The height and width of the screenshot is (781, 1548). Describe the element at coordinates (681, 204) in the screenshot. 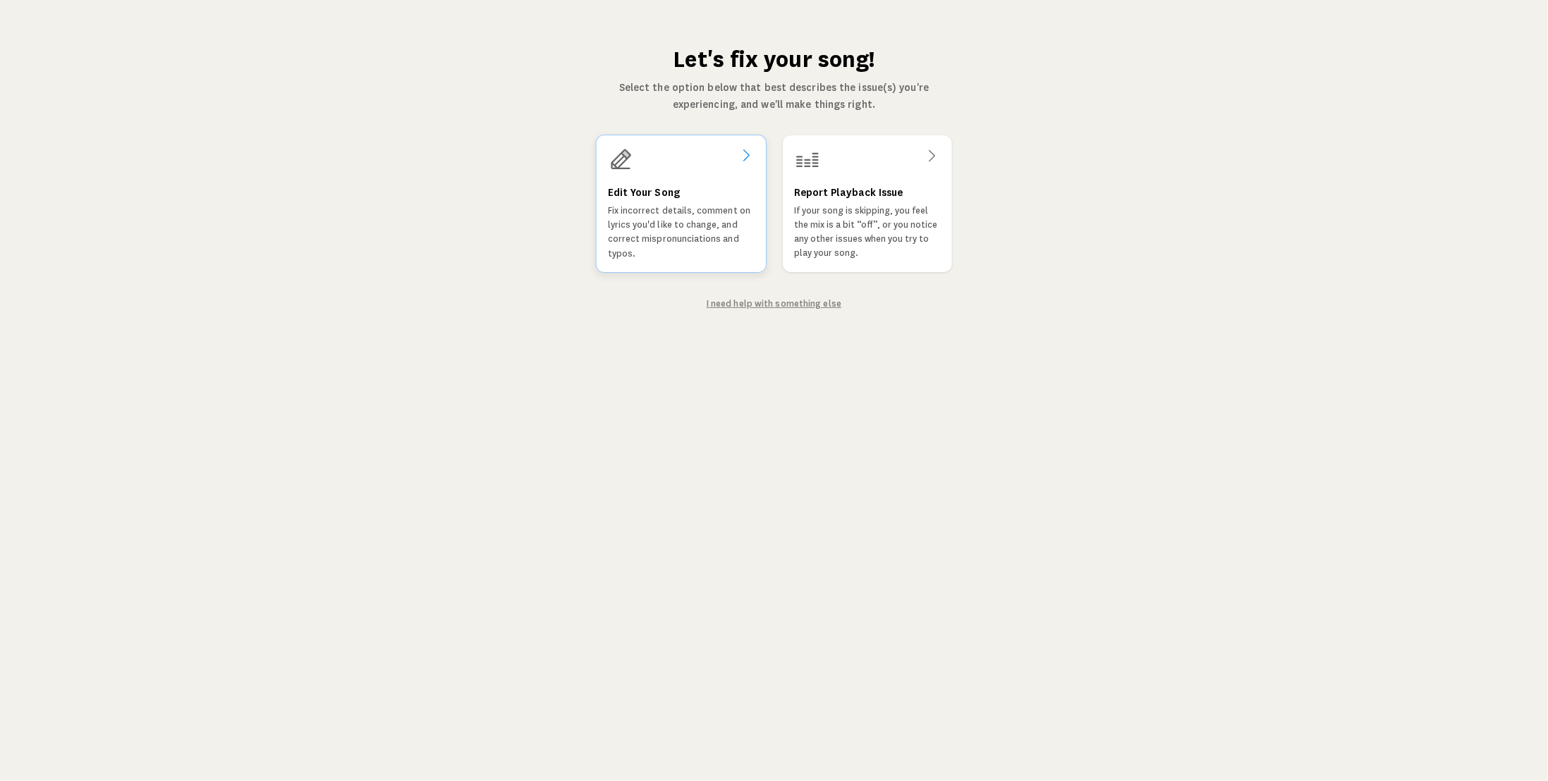

I see `a: Edit Your SongFix incorrect details, comment on lyrics you'd like to change, and correct mispronu...` at that location.